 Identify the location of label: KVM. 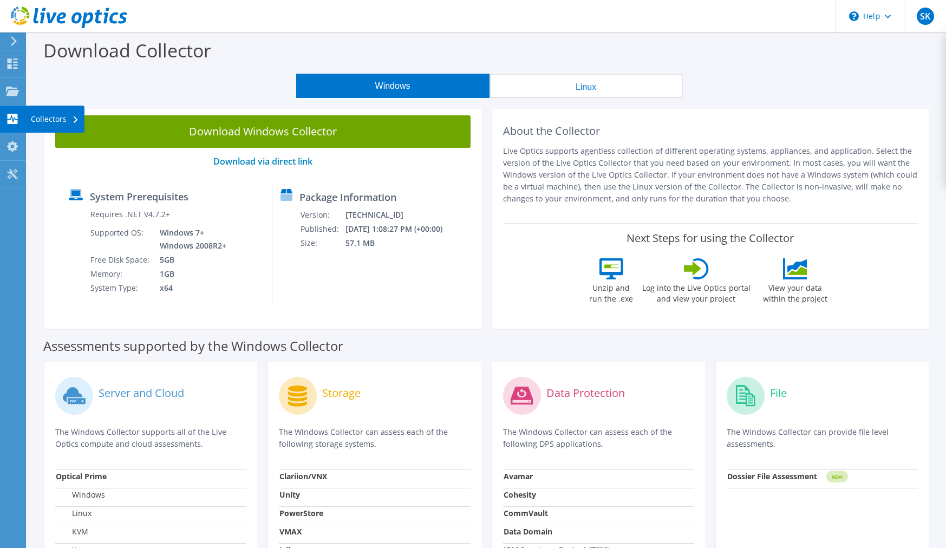
(72, 532).